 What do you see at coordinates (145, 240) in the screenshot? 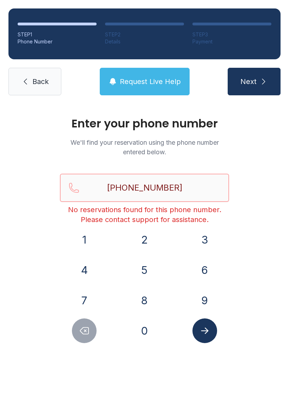
I see `button: 2` at bounding box center [145, 240].